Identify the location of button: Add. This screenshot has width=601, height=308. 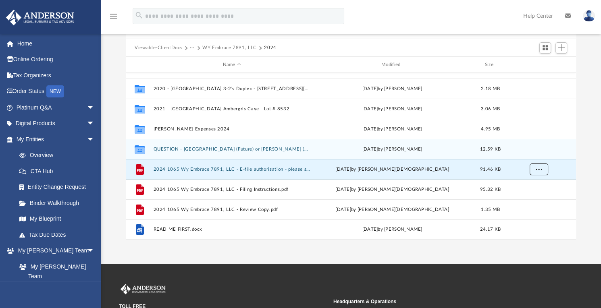
(561, 48).